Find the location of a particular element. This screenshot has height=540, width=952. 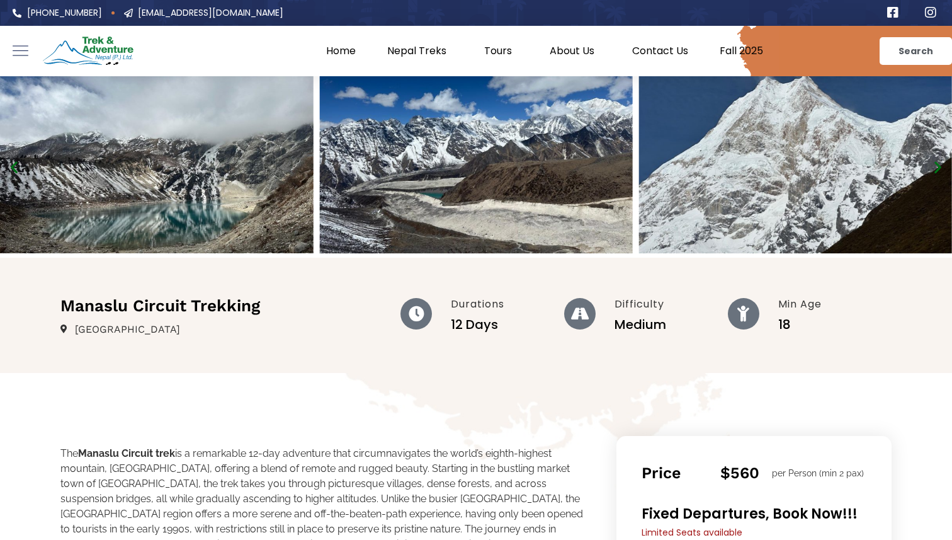

div: 3 / 3 is located at coordinates (476, 167).